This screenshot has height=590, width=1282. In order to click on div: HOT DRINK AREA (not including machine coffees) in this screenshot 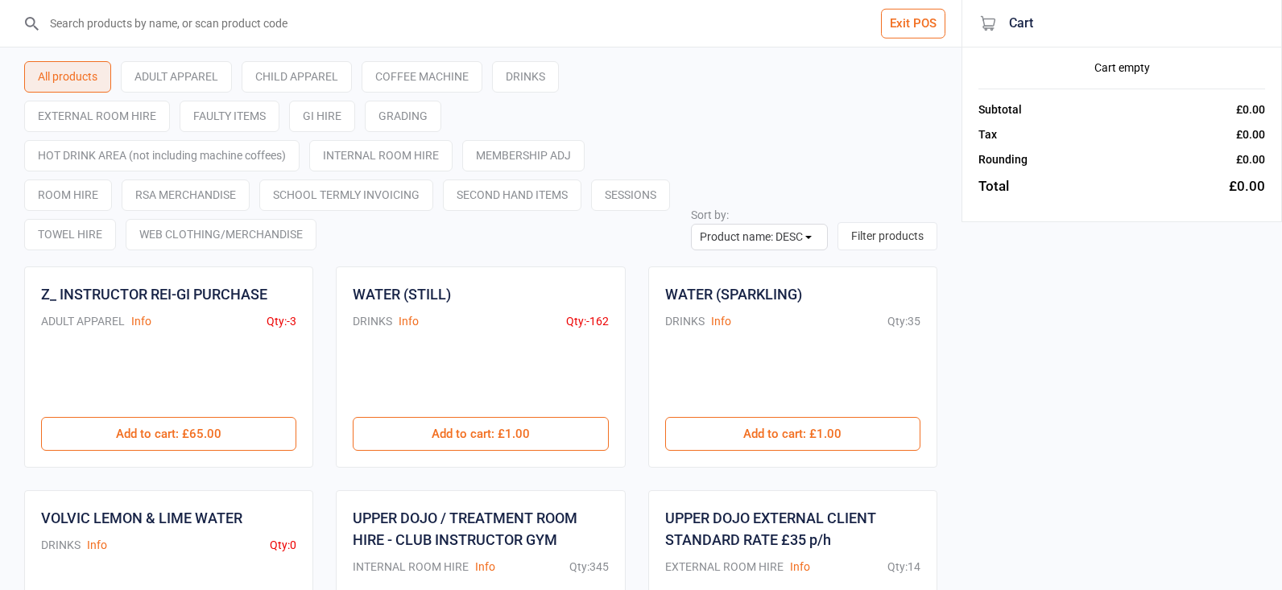, I will do `click(162, 155)`.